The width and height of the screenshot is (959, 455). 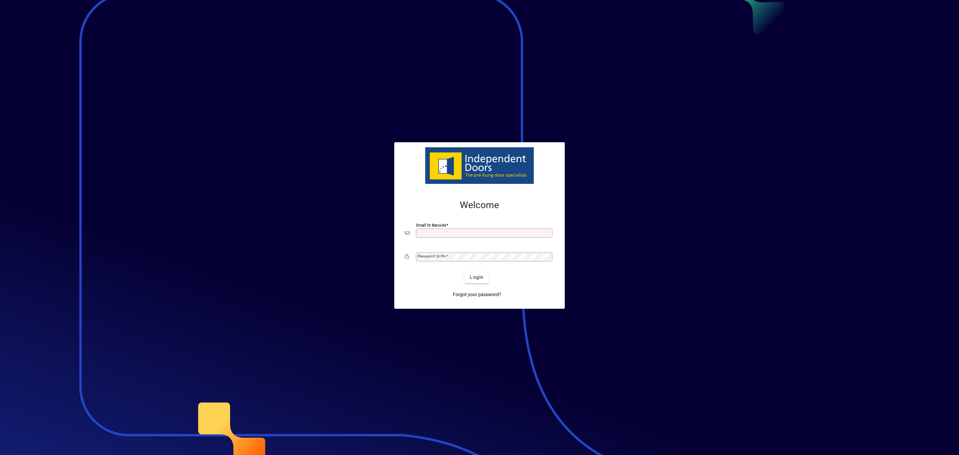 What do you see at coordinates (432, 256) in the screenshot?
I see `mat-label: Password or Pin` at bounding box center [432, 256].